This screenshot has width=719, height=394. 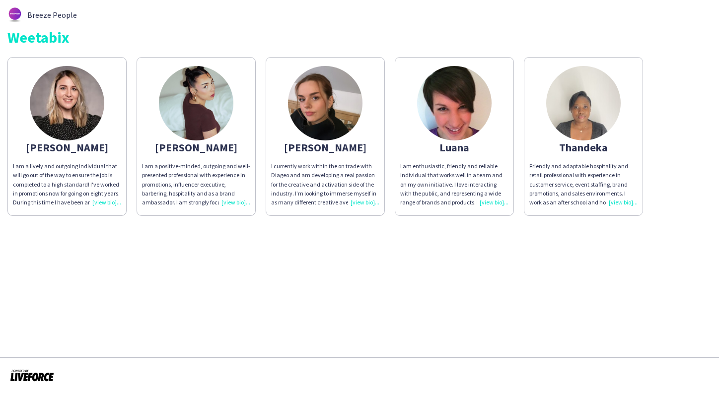 What do you see at coordinates (584, 148) in the screenshot?
I see `div: Thandeka` at bounding box center [584, 148].